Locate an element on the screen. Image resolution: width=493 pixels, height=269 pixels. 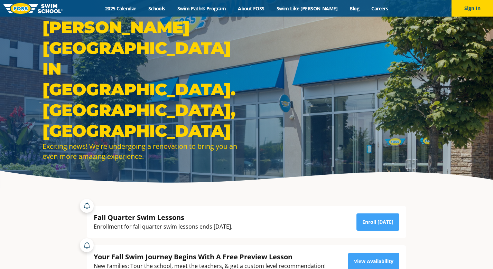
img: FOSS Swim School Logo is located at coordinates (33, 8).